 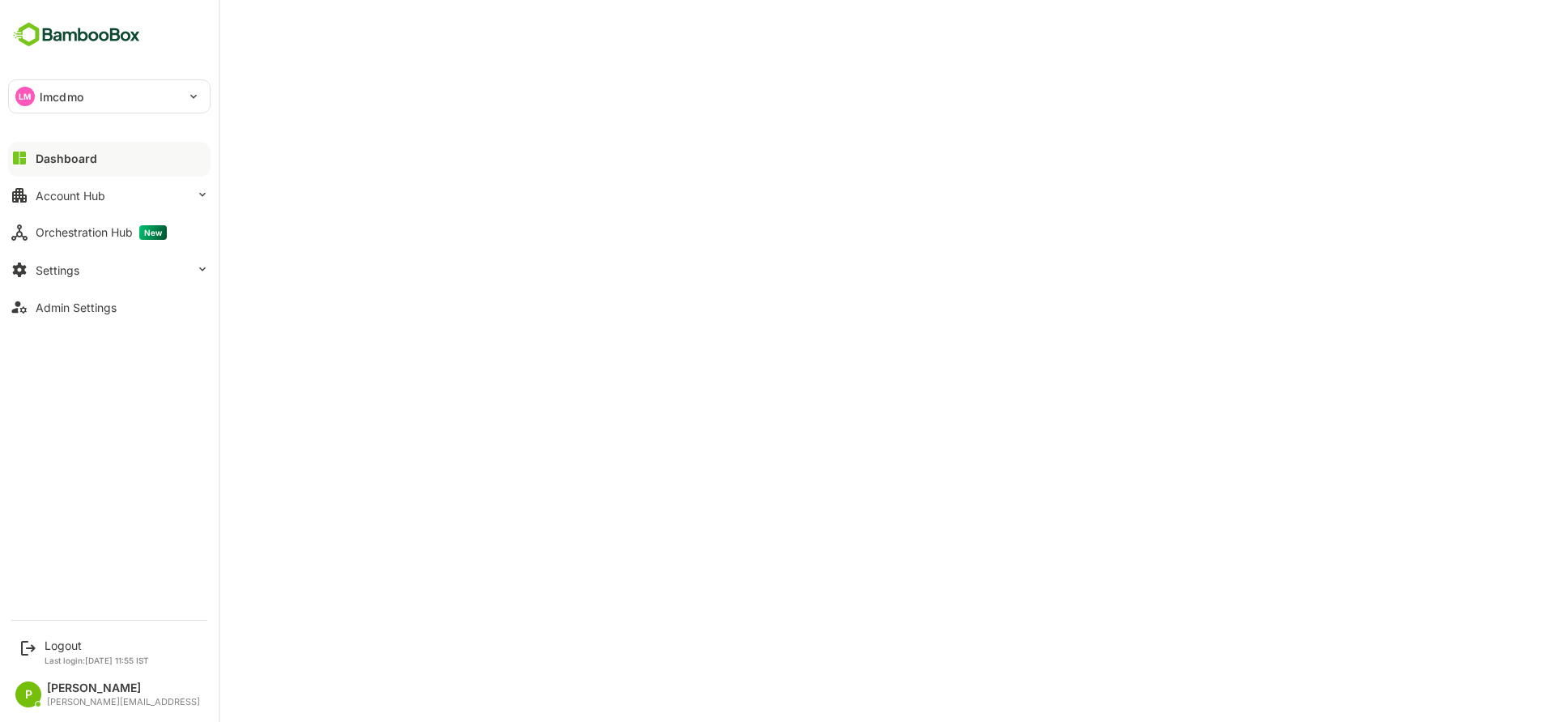 What do you see at coordinates (153, 232) in the screenshot?
I see `span: New` at bounding box center [153, 232].